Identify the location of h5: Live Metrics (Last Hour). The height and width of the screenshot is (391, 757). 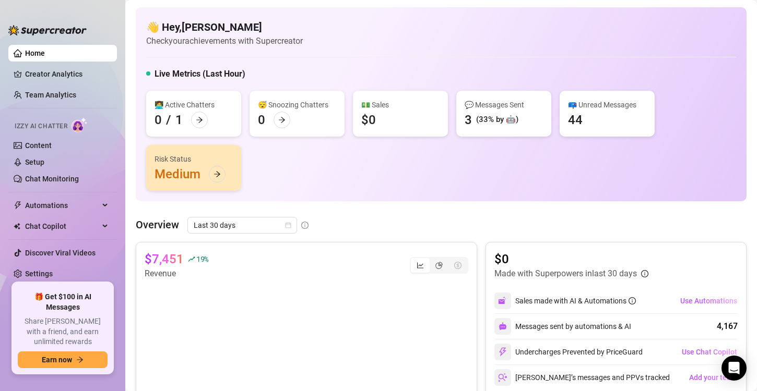
(200, 74).